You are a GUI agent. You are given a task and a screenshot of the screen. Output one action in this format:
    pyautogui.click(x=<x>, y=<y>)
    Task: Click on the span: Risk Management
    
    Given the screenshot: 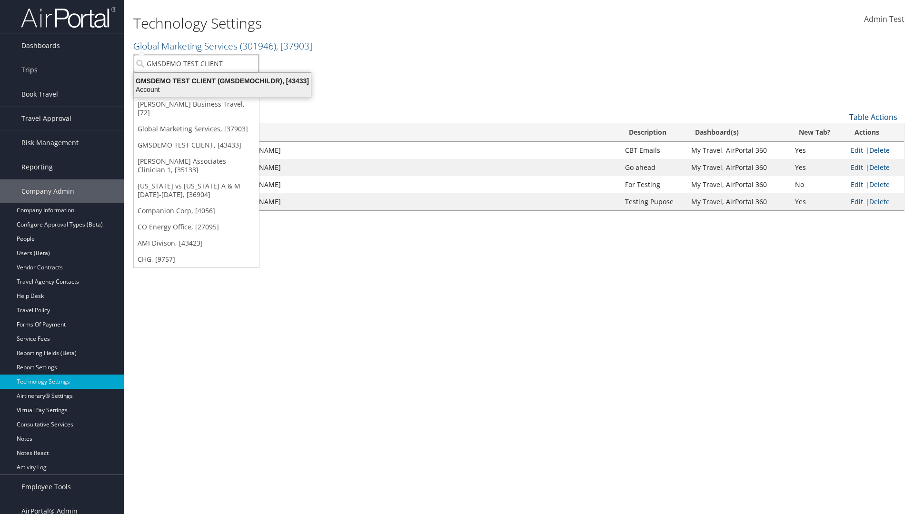 What is the action you would take?
    pyautogui.click(x=50, y=143)
    